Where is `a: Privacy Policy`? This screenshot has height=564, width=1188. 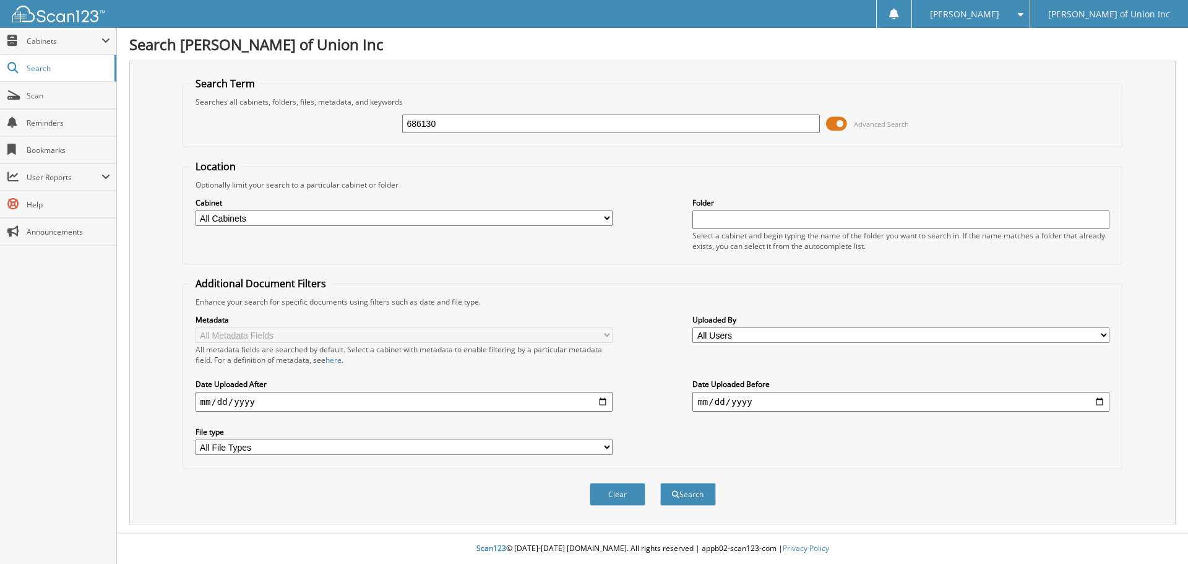
a: Privacy Policy is located at coordinates (806, 548).